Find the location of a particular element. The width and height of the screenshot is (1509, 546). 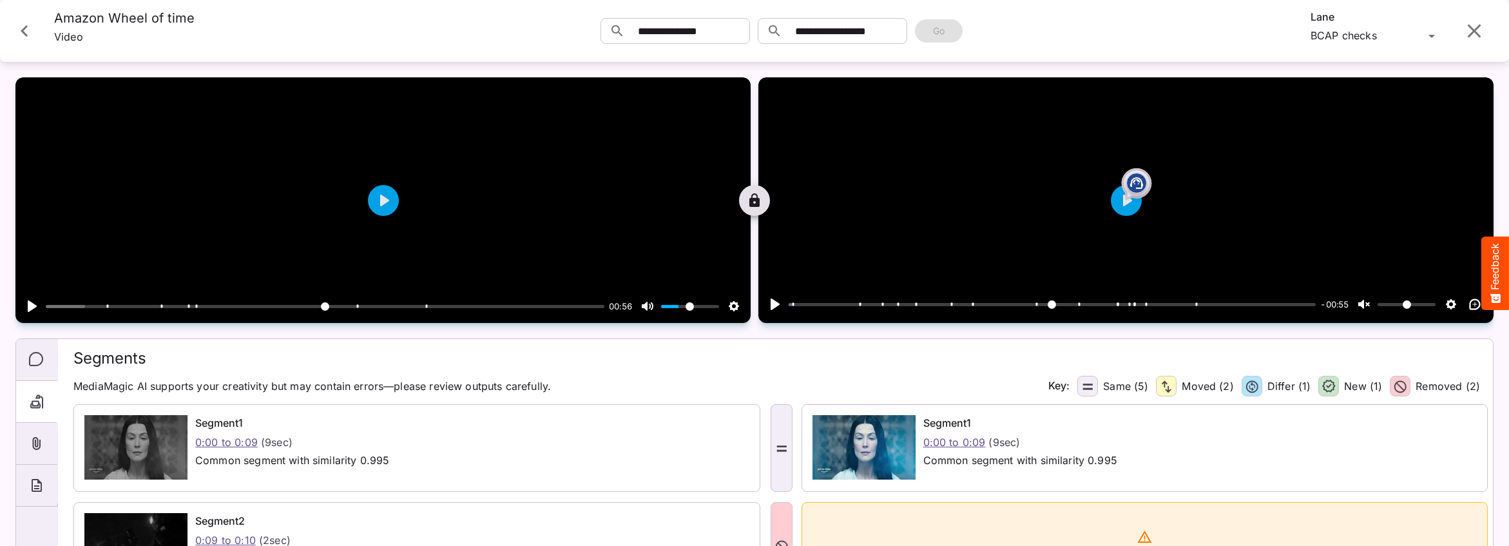

div: Segments is located at coordinates (37, 402).